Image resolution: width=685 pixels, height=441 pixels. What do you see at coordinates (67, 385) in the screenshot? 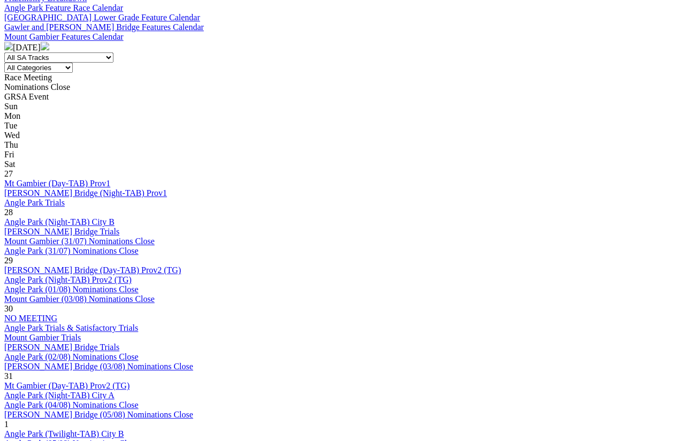
I see `a: Mt Gambier (Day-TAB) Prov2 (TG)` at bounding box center [67, 385].